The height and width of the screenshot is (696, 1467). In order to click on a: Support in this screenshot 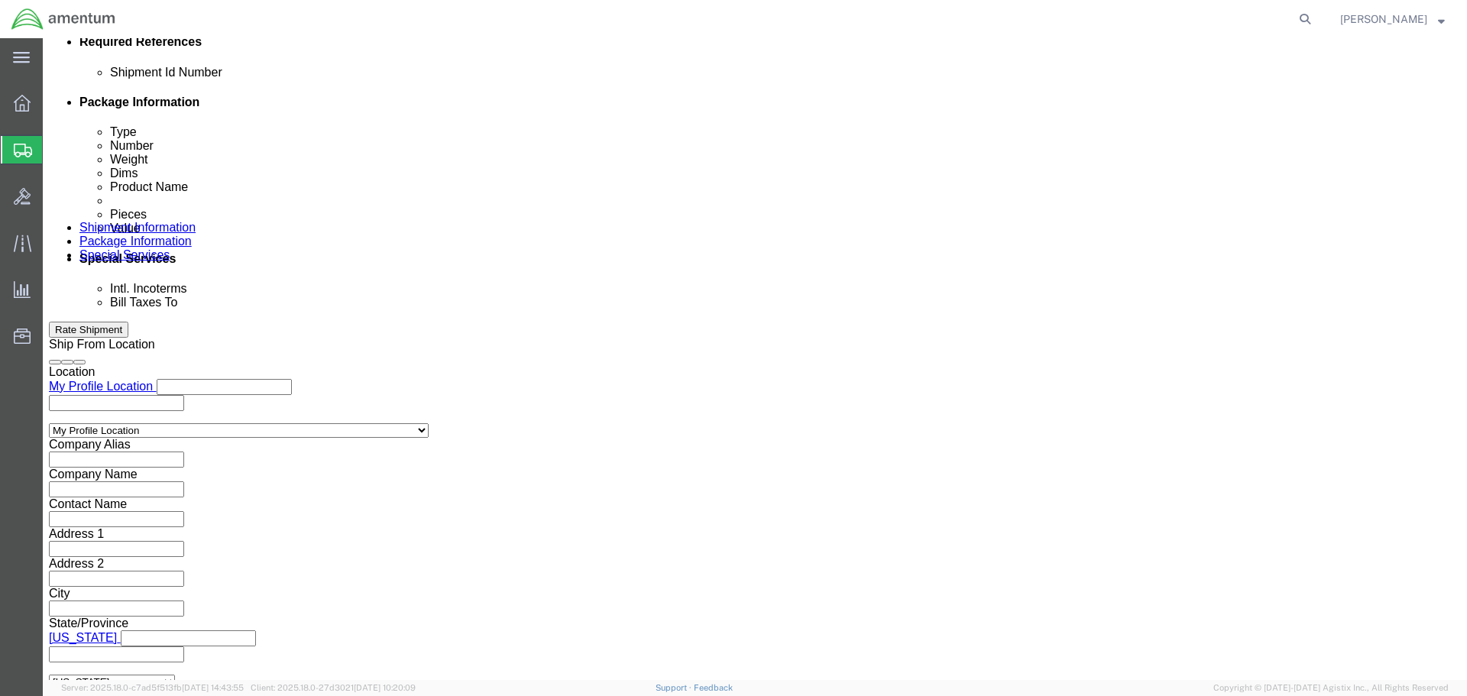, I will do `click(675, 688)`.